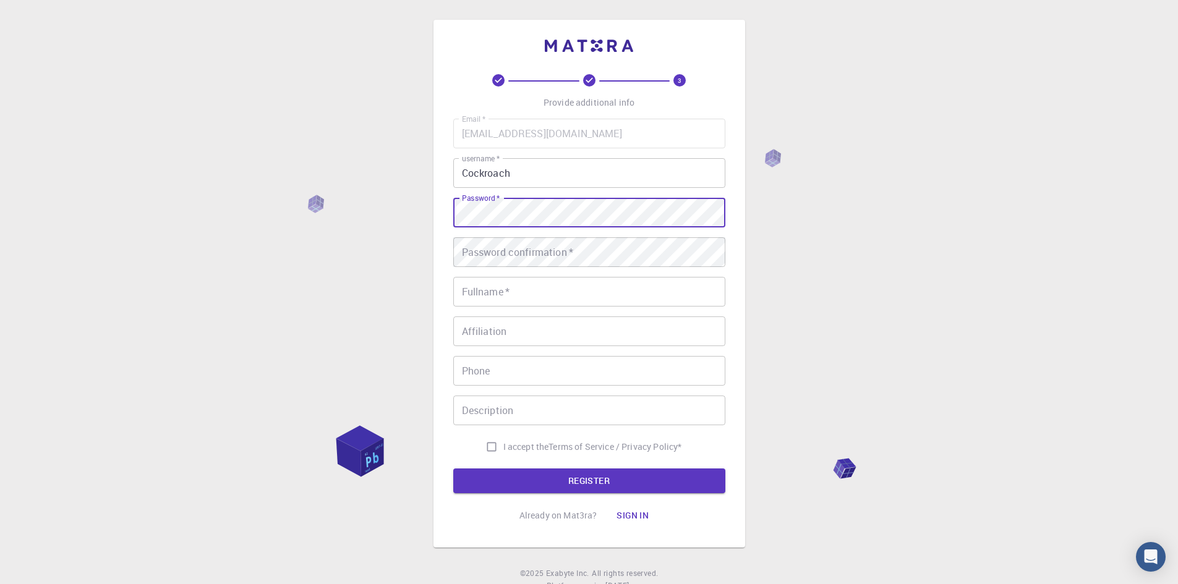  I want to click on a: Terms of Service / Privacy Policy*, so click(614, 447).